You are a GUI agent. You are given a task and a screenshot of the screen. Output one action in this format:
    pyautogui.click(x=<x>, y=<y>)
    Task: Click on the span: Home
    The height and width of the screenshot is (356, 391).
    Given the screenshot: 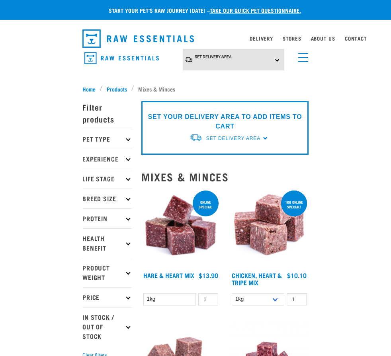 What is the action you would take?
    pyautogui.click(x=89, y=89)
    